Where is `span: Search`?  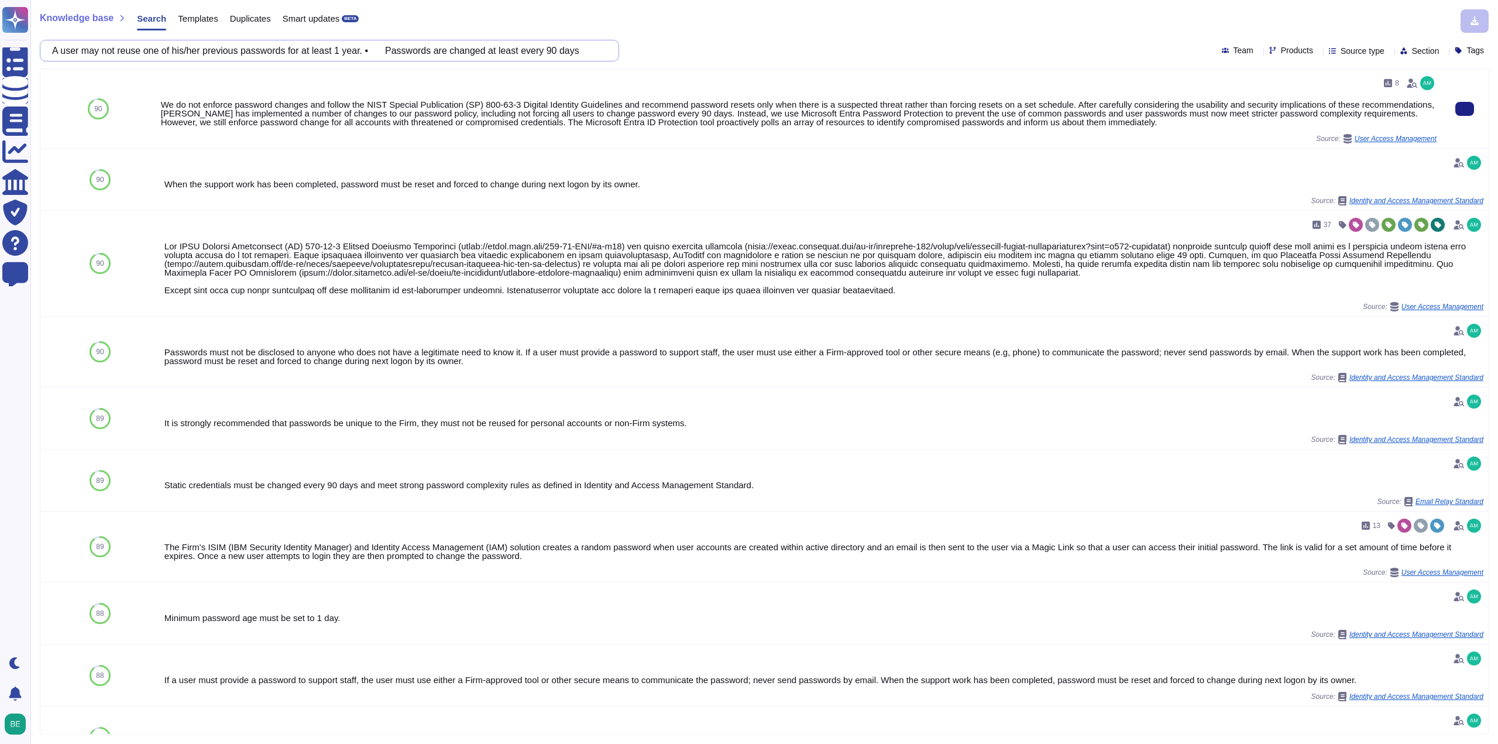
span: Search is located at coordinates (152, 18).